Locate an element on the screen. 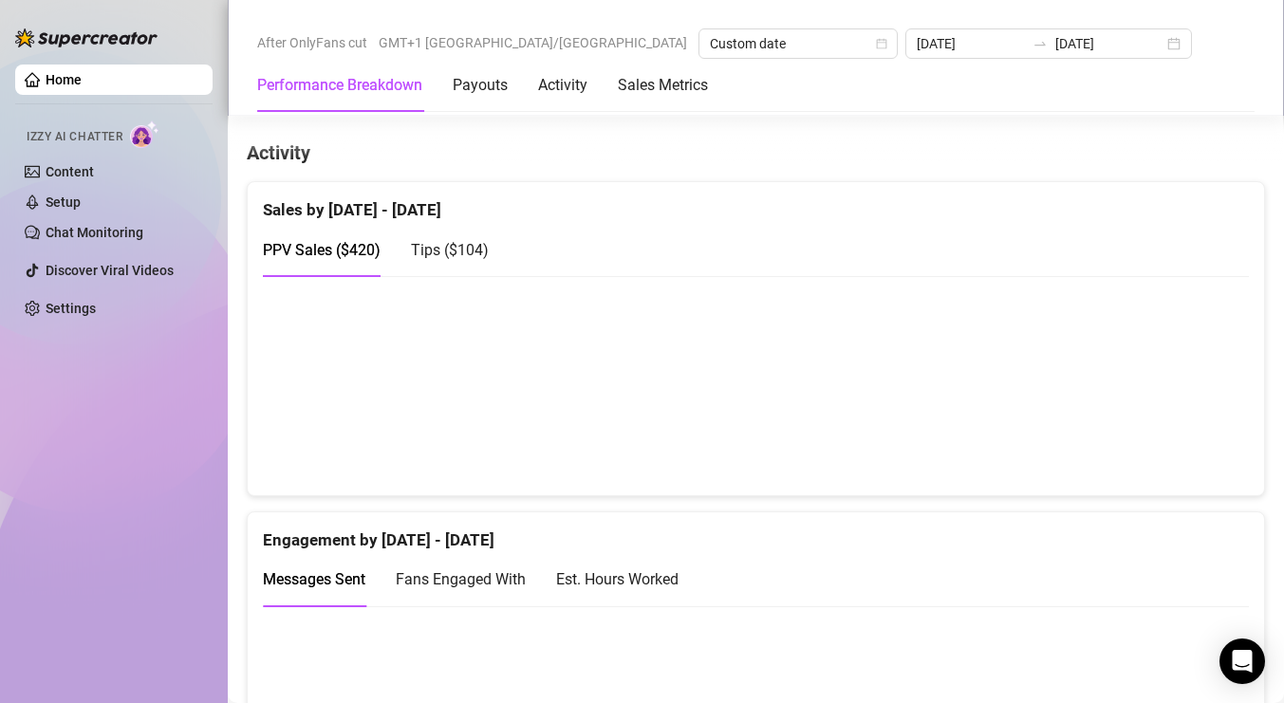  span: Tips ( $104 ) is located at coordinates (450, 250).